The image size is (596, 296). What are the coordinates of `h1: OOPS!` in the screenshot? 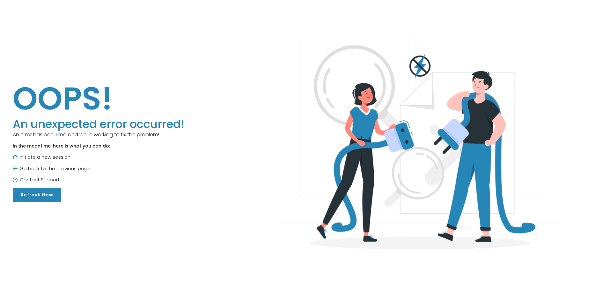 It's located at (99, 98).